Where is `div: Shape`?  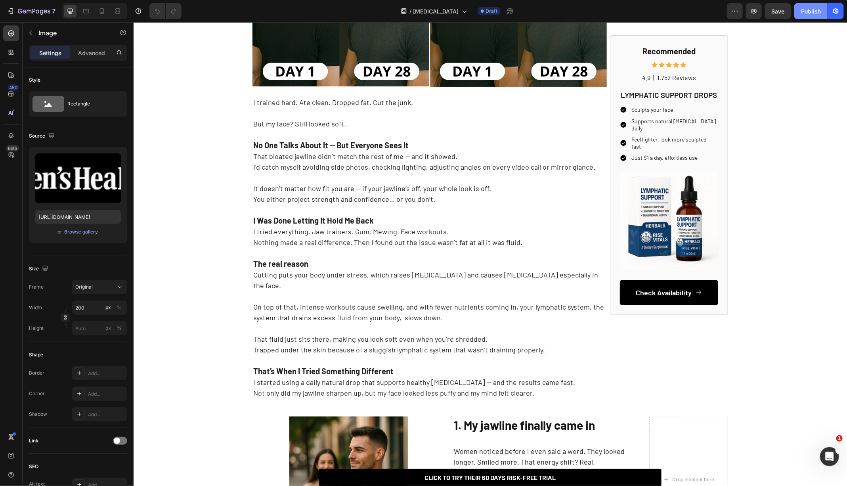 div: Shape is located at coordinates (36, 355).